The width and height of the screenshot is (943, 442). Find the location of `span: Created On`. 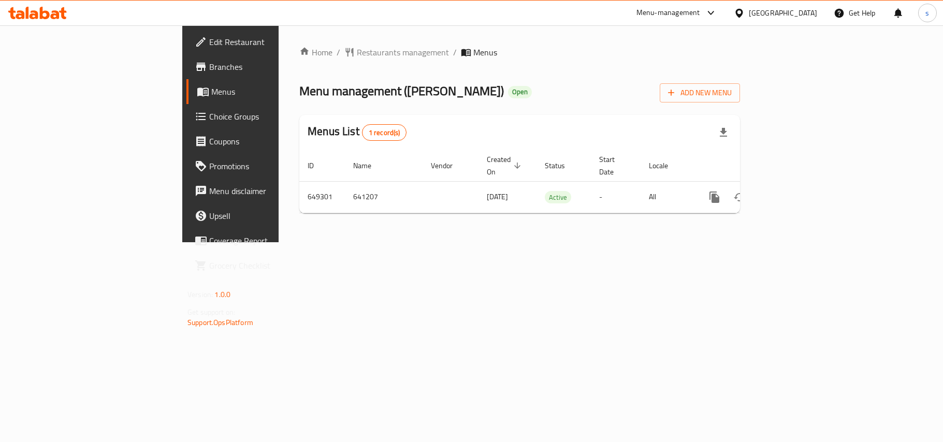

span: Created On is located at coordinates (505, 166).